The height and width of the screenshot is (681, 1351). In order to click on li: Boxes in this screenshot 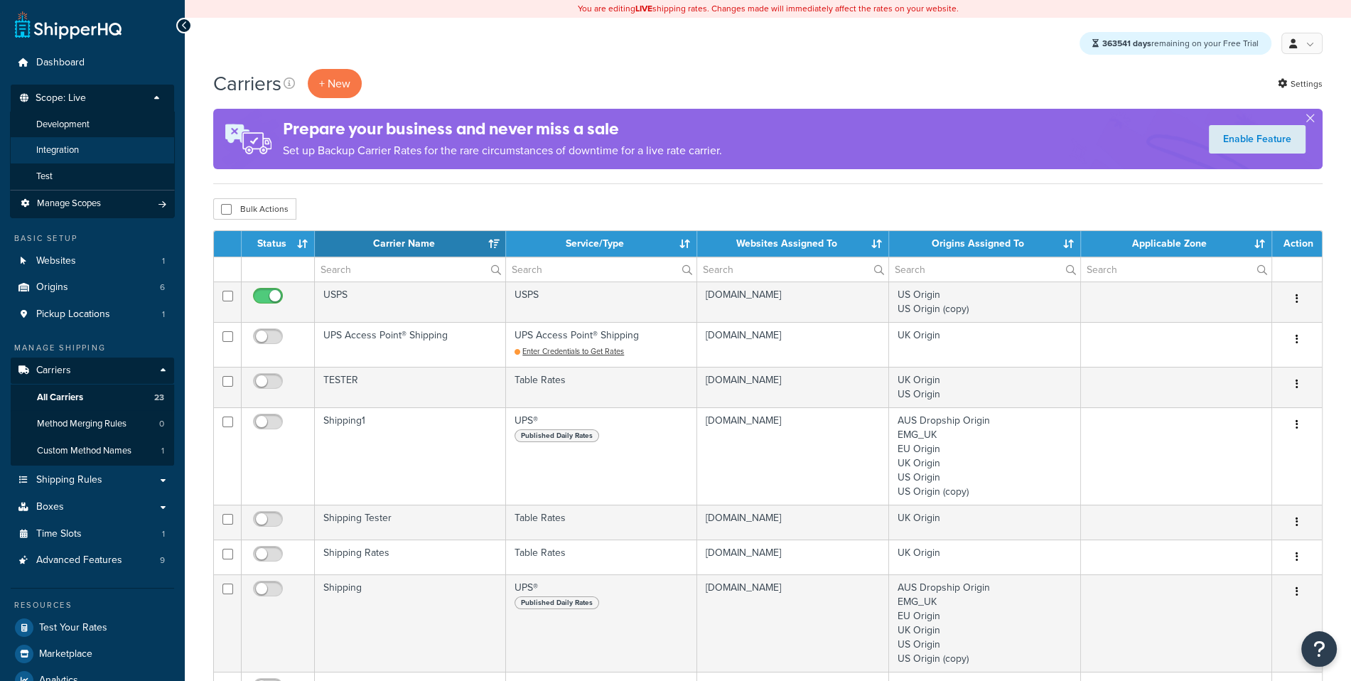, I will do `click(92, 507)`.